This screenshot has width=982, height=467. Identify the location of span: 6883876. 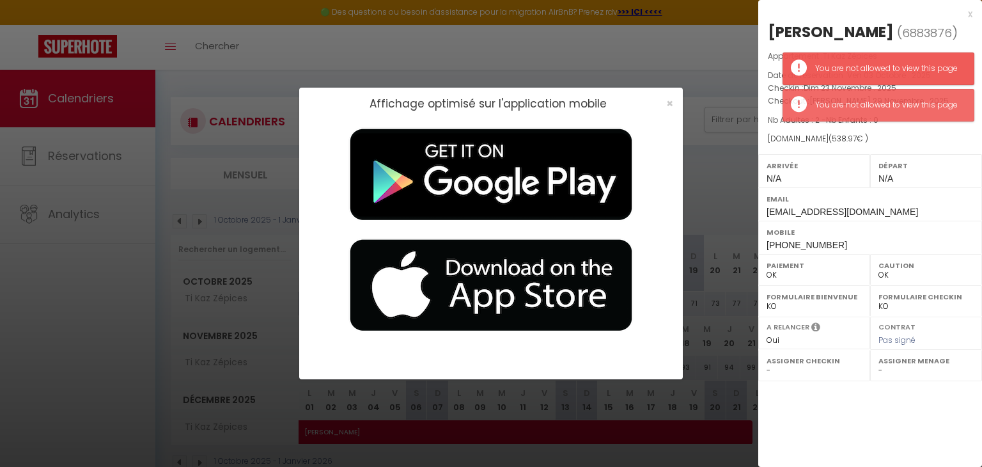
(927, 33).